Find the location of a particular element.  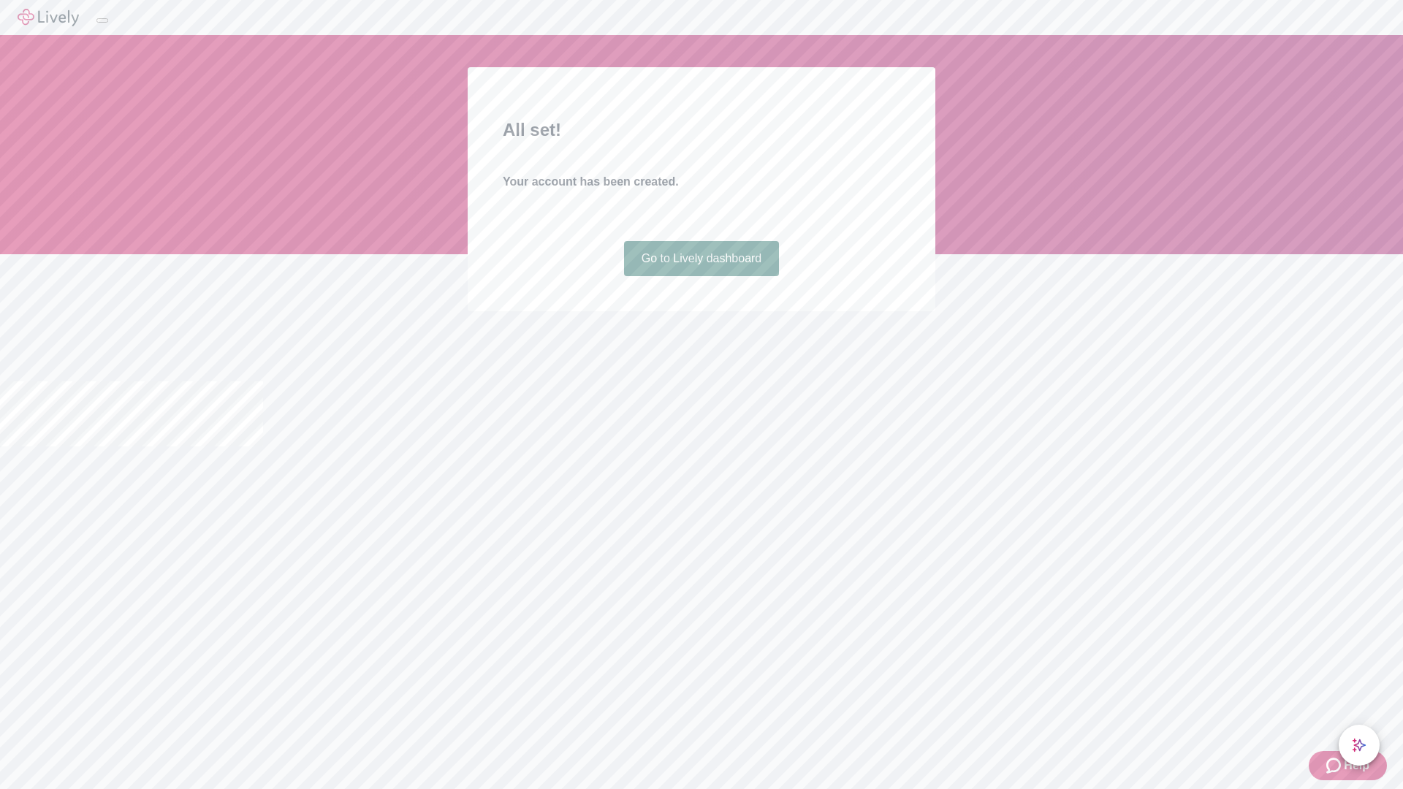

h2: All set! is located at coordinates (701, 130).